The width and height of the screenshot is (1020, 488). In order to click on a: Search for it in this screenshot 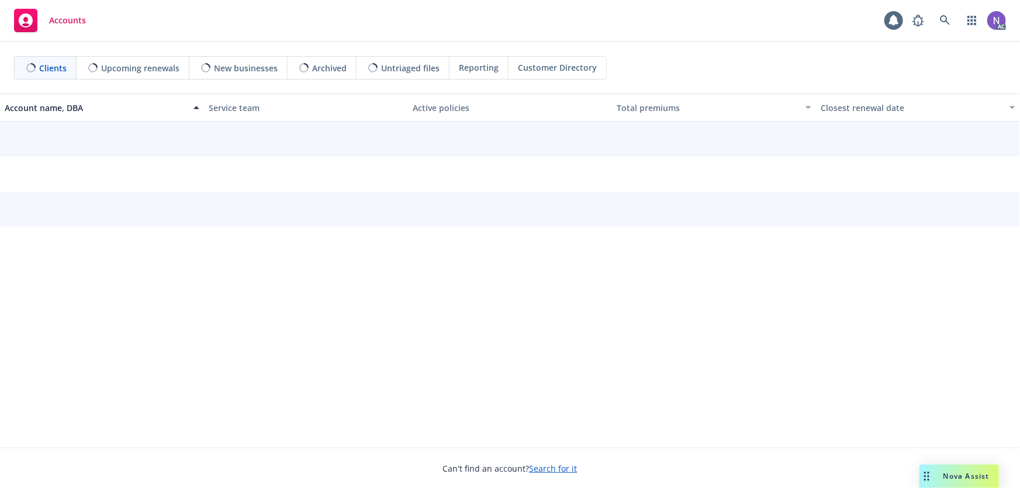, I will do `click(554, 468)`.